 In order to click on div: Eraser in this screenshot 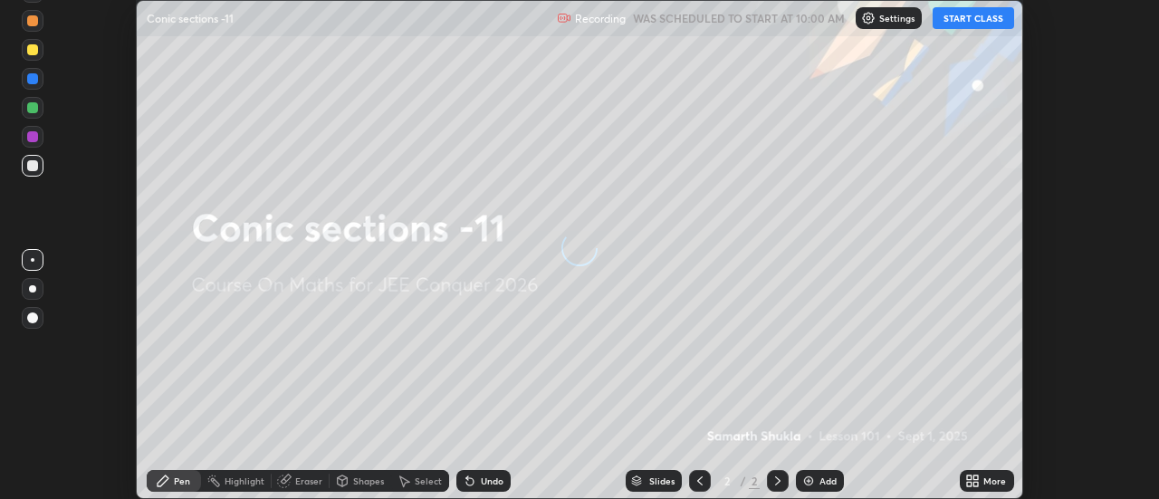, I will do `click(309, 481)`.